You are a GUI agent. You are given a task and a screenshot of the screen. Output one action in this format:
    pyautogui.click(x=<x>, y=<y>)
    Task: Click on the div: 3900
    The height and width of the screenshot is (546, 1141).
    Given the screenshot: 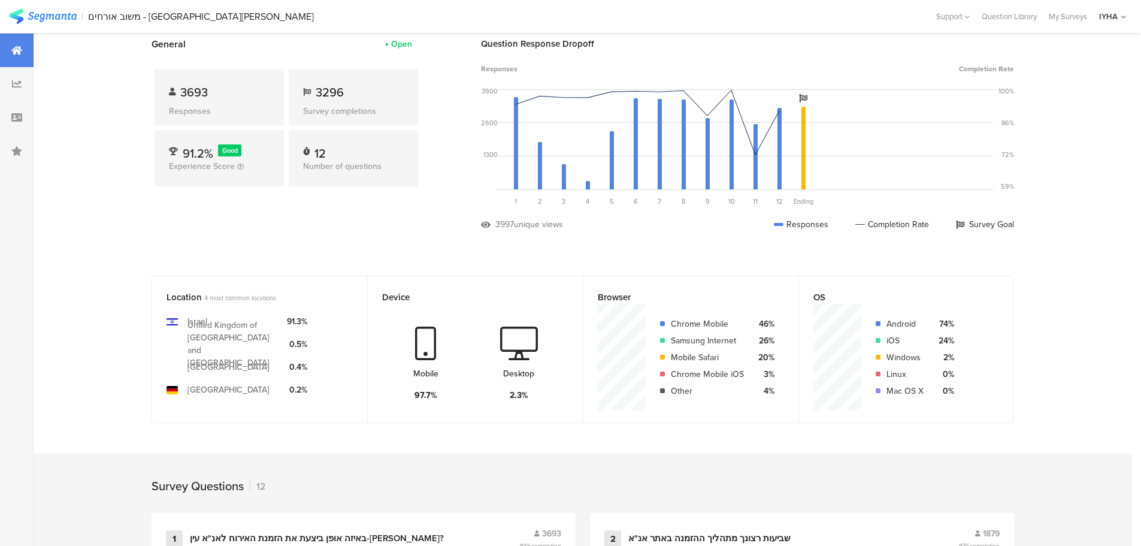 What is the action you would take?
    pyautogui.click(x=490, y=91)
    